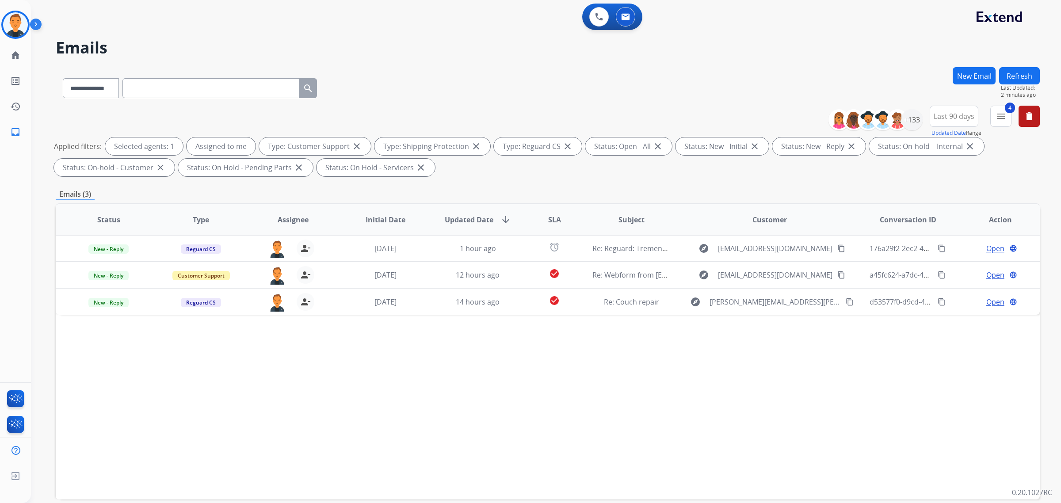  I want to click on mat-icon: alarm, so click(554, 247).